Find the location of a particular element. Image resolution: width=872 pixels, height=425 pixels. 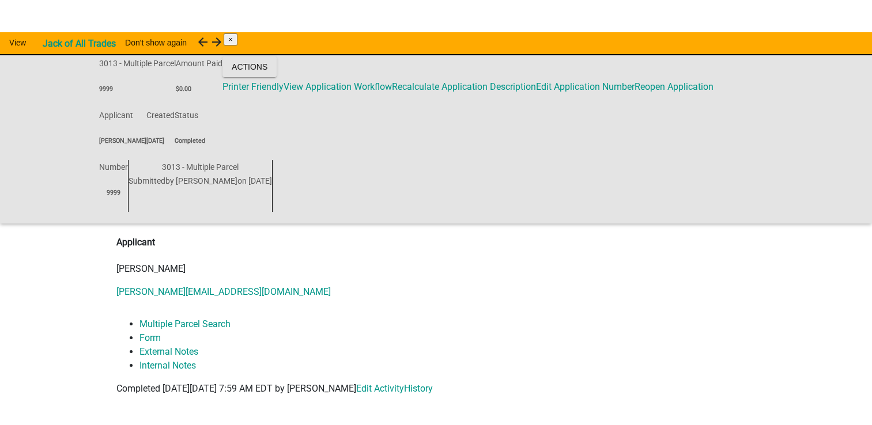

a: Edit Application Number is located at coordinates (585, 86).